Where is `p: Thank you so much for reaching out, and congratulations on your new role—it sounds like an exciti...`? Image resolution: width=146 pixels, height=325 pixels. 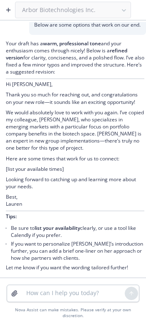
p: Thank you so much for reaching out, and congratulations on your new role—it sounds like an exciti... is located at coordinates (75, 98).